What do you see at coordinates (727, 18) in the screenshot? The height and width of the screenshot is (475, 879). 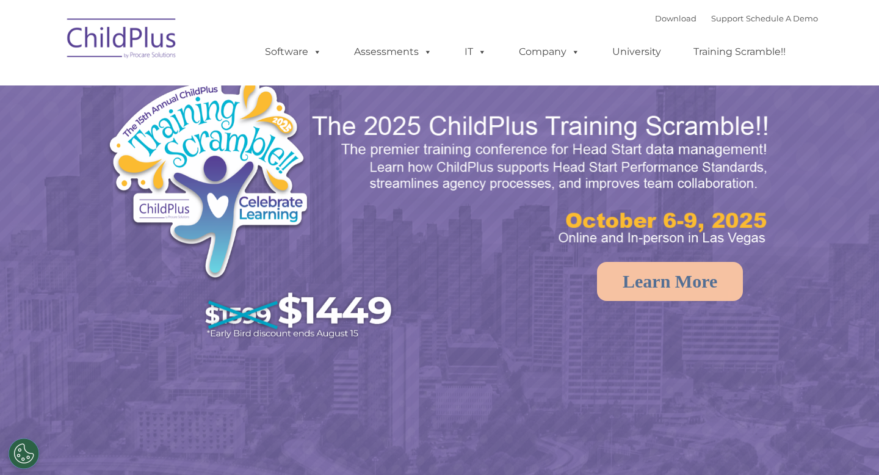 I see `a: Support` at bounding box center [727, 18].